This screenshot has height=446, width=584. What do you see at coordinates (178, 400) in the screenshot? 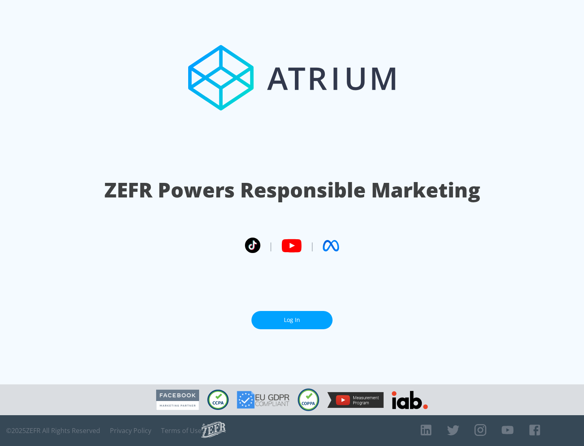
I see `img: Facebook Marketing Partner` at bounding box center [178, 400].